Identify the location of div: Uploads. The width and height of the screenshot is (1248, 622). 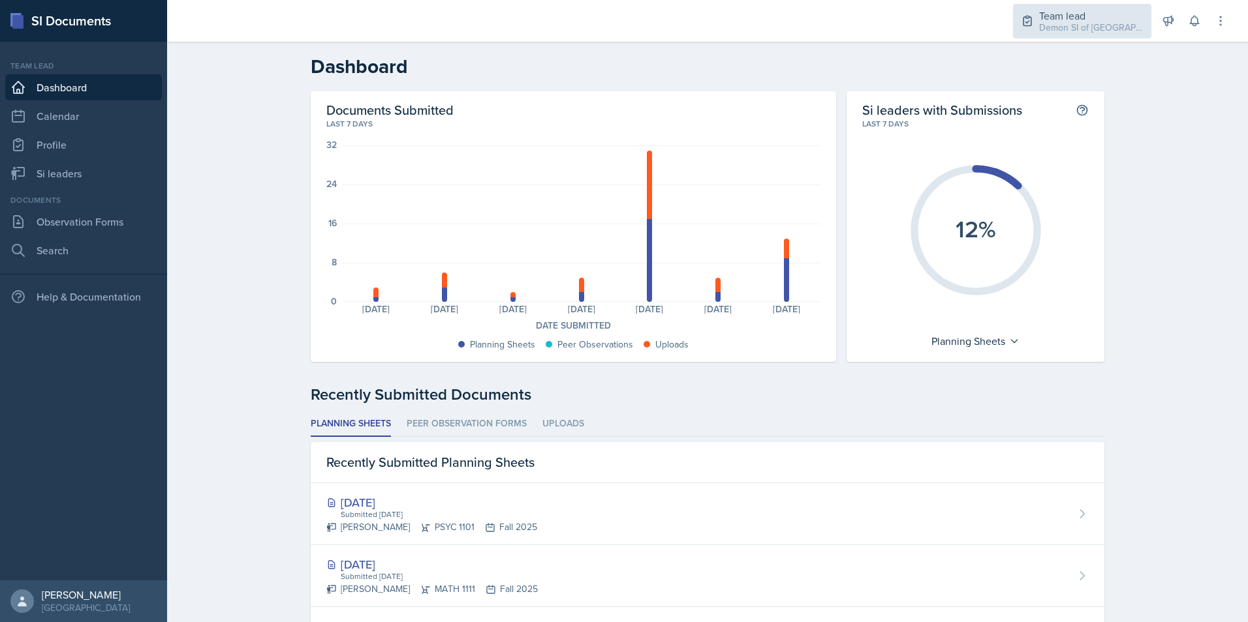
(671, 345).